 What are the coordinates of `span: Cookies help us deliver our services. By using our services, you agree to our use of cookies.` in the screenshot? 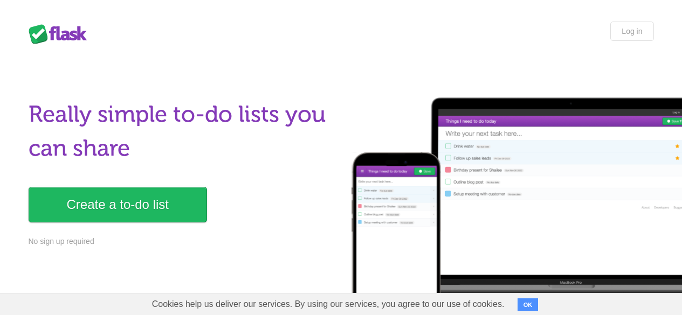 It's located at (328, 305).